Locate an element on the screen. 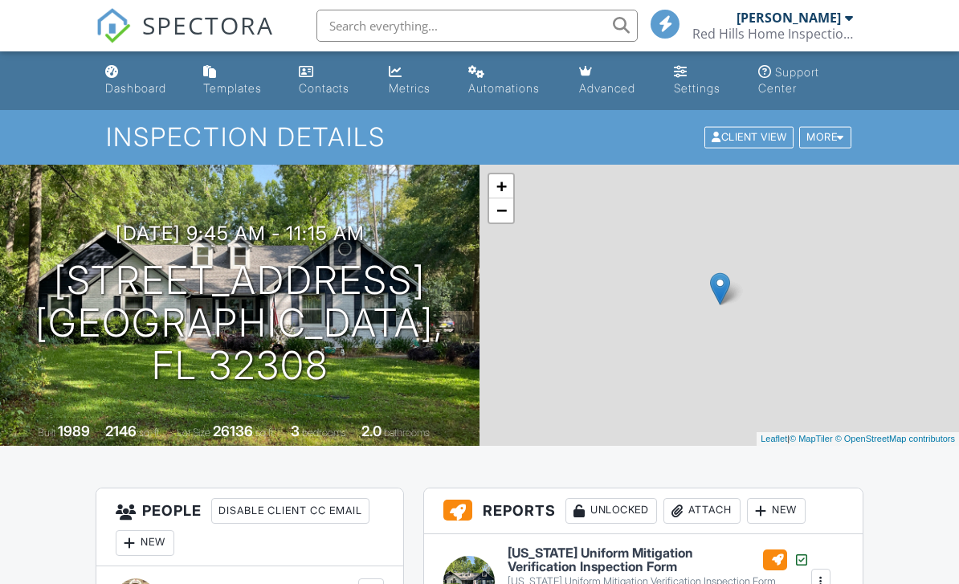 This screenshot has height=584, width=959. div: Dashboard is located at coordinates (136, 88).